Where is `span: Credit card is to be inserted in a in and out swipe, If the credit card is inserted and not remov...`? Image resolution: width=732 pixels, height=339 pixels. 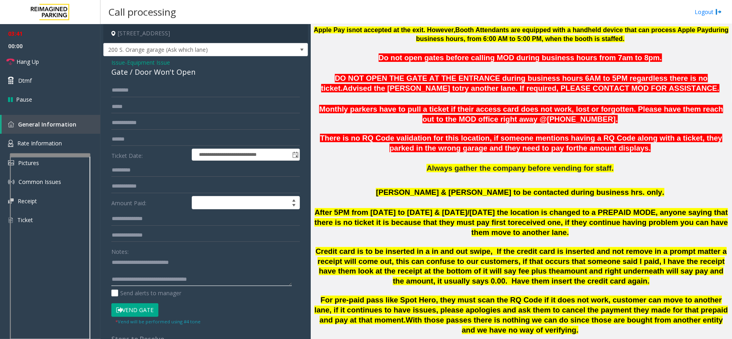 span: Credit card is to be inserted in a in and out swipe, If the credit card is inserted and not remov... is located at coordinates (521, 261).